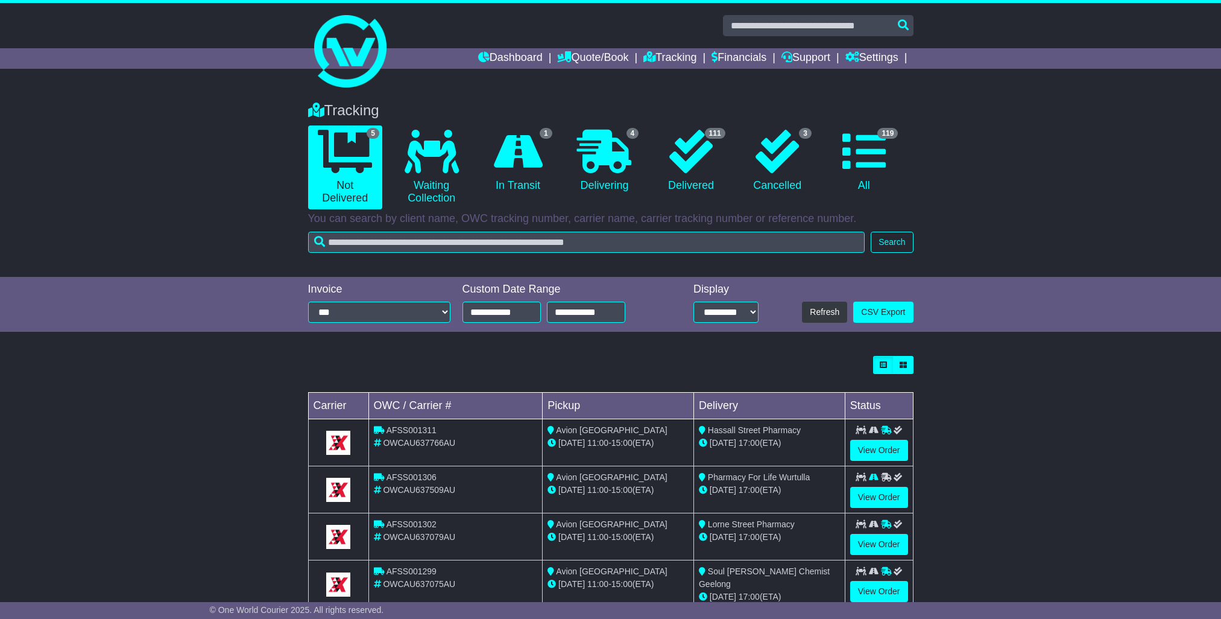 This screenshot has width=1221, height=619. What do you see at coordinates (419, 537) in the screenshot?
I see `span: OWCAU637079AU` at bounding box center [419, 537].